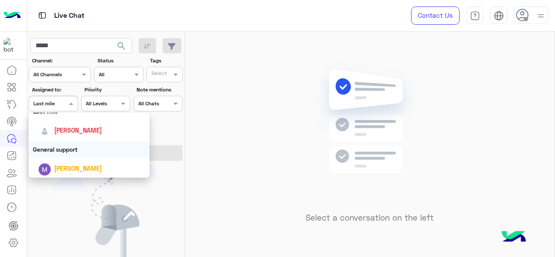 The width and height of the screenshot is (555, 257). Describe the element at coordinates (11, 45) in the screenshot. I see `img: 317874714732967` at that location.